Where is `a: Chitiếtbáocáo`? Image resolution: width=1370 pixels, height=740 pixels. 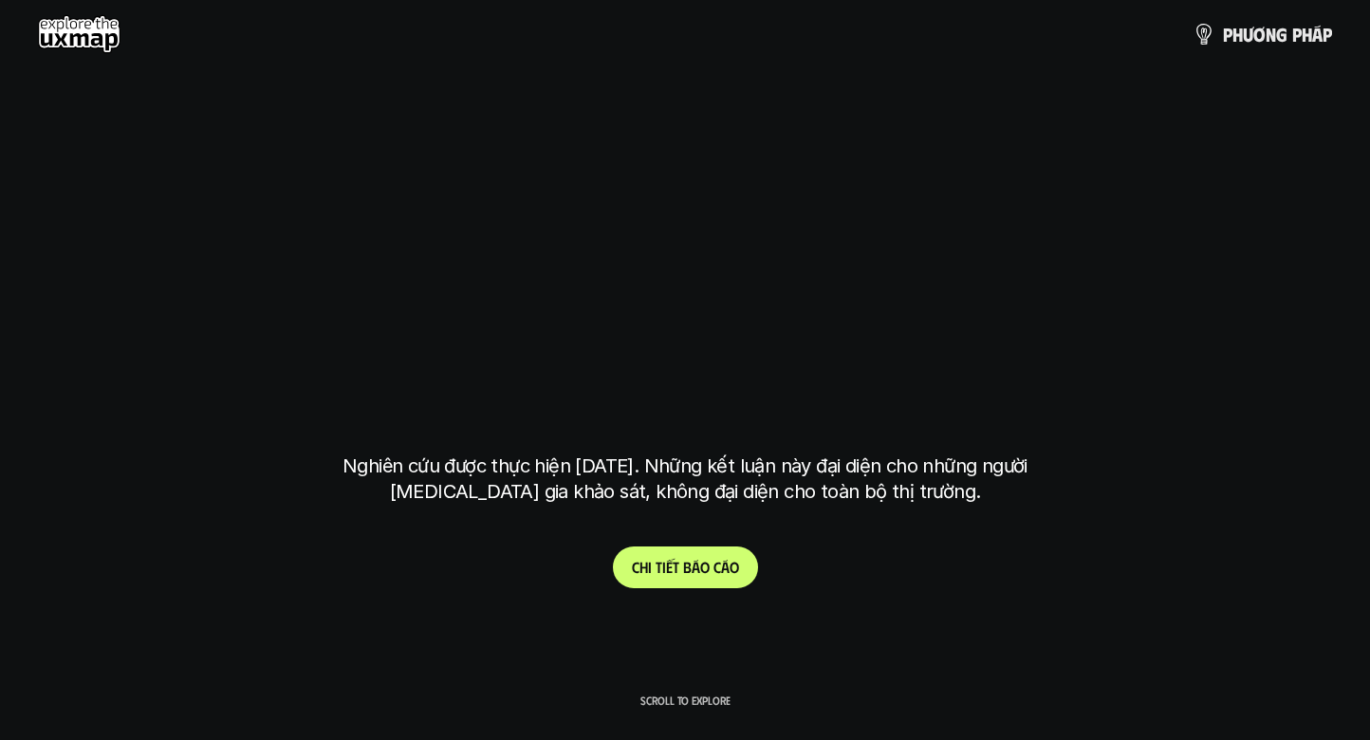
a: Chitiếtbáocáo is located at coordinates (685, 568).